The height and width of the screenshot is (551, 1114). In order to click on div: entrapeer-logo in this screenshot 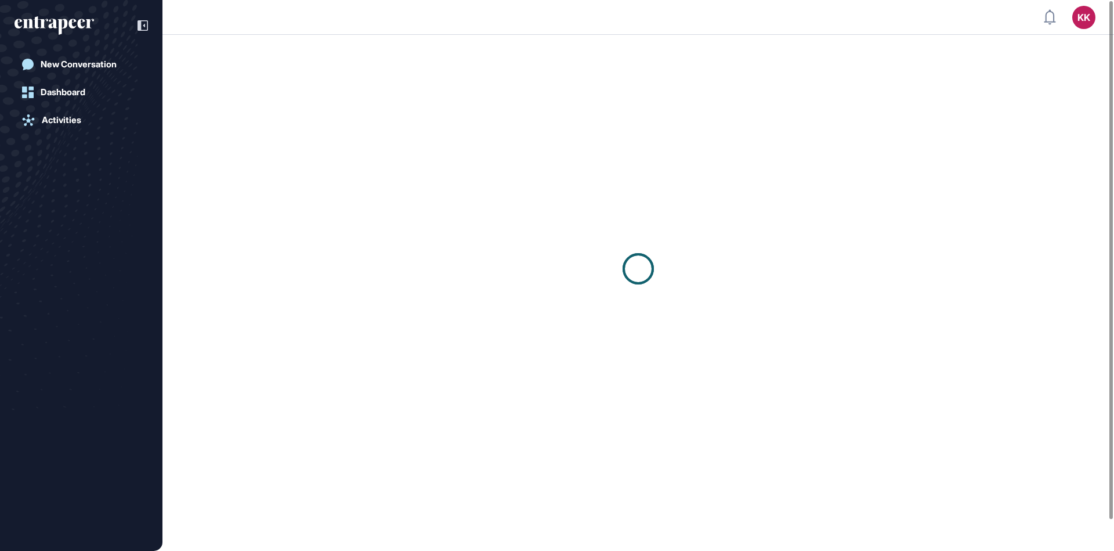, I will do `click(54, 26)`.